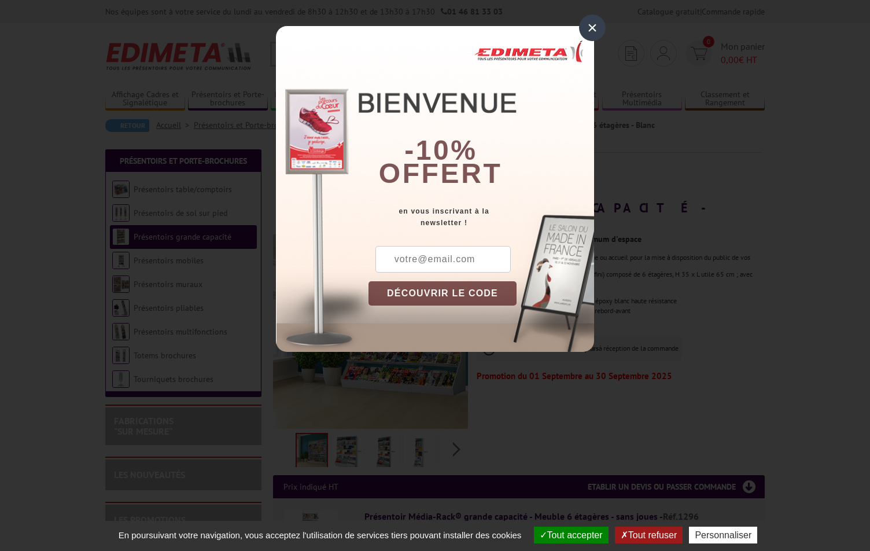 This screenshot has height=551, width=870. I want to click on button: DÉCOUVRIR LE CODE, so click(442, 293).